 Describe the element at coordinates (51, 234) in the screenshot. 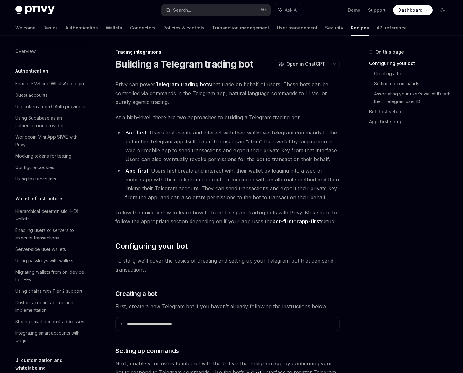

I see `a: Enabling users or servers to execute transactions` at that location.